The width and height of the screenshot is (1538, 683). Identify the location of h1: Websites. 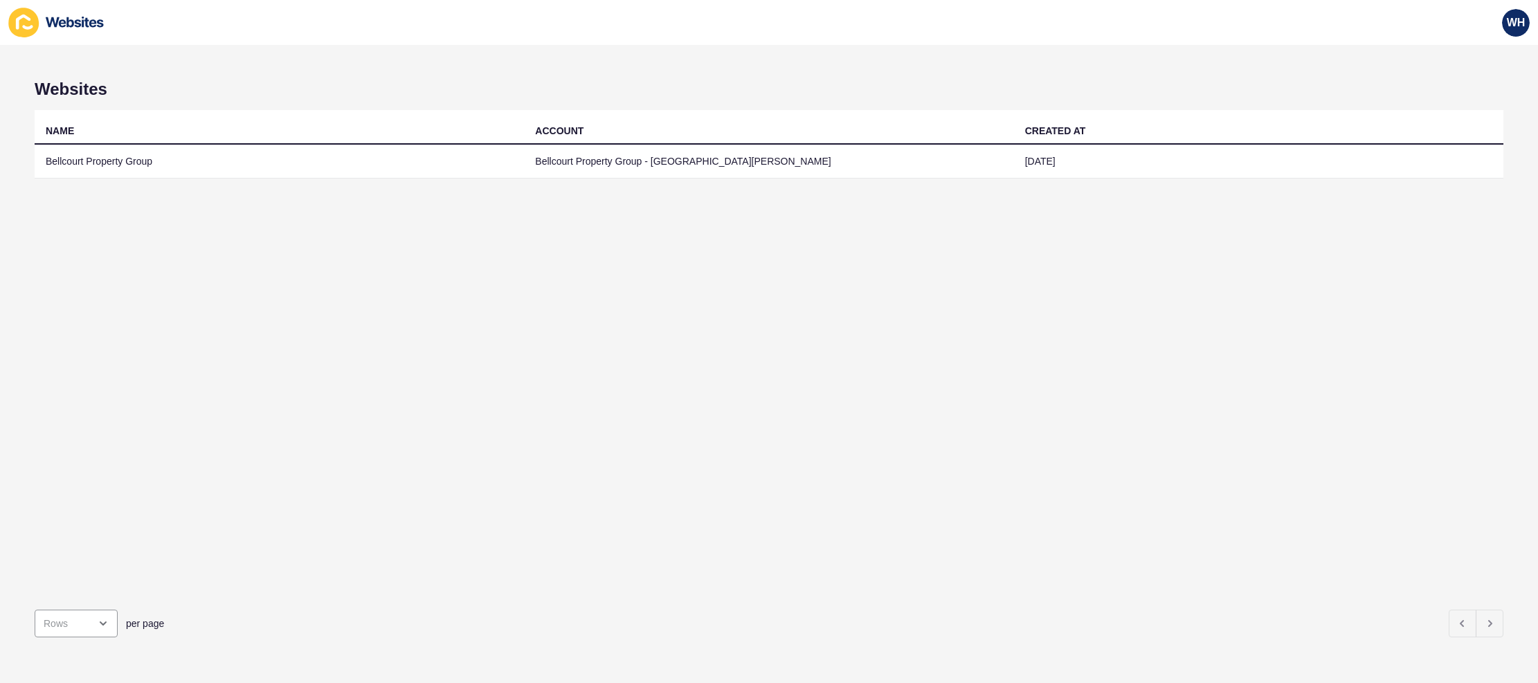
(769, 89).